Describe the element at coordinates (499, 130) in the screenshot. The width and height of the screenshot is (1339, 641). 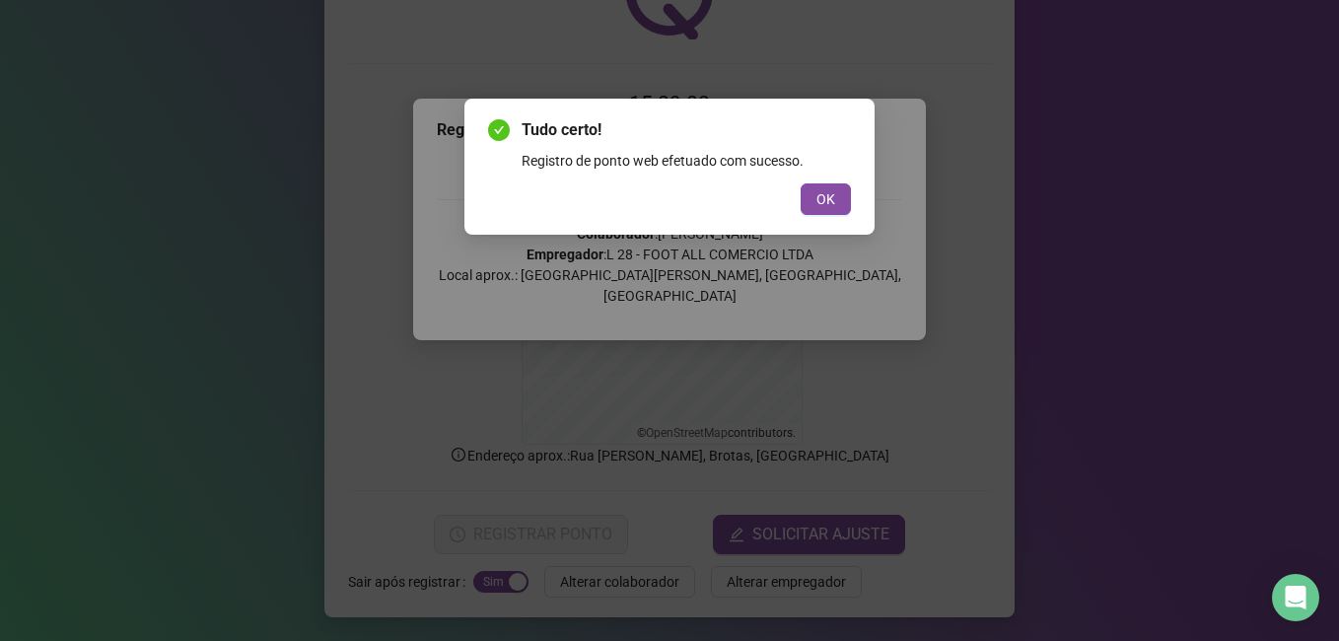
I see `span: check-circle` at that location.